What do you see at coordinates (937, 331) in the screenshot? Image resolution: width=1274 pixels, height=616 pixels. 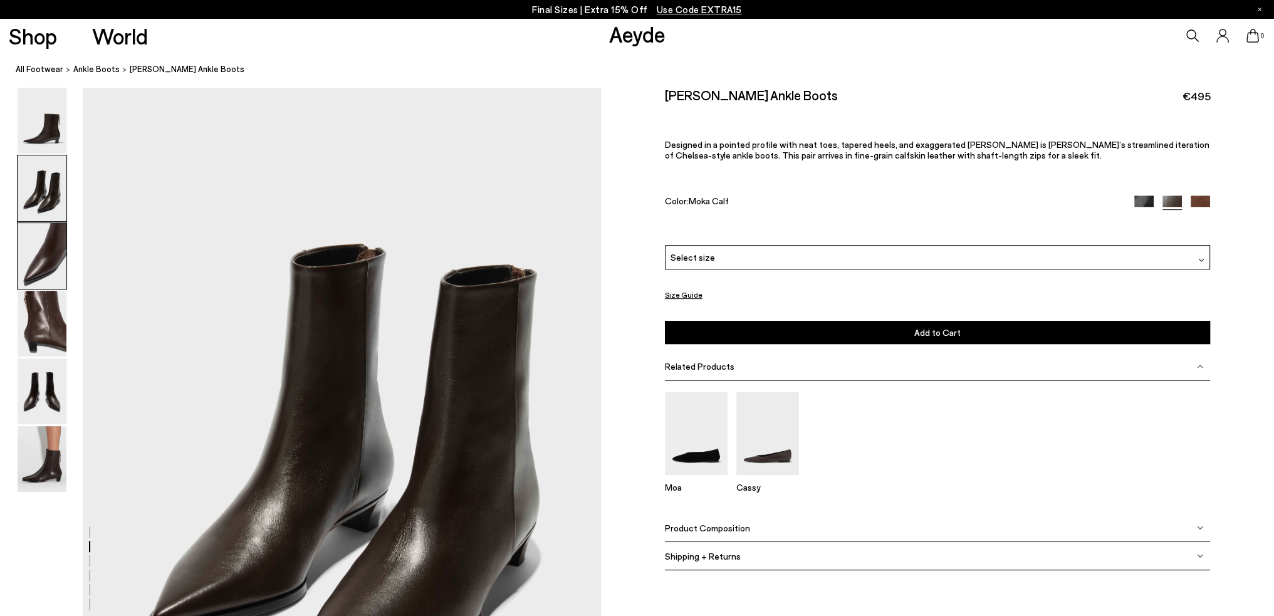 I see `button: Add to Cart` at bounding box center [937, 331].